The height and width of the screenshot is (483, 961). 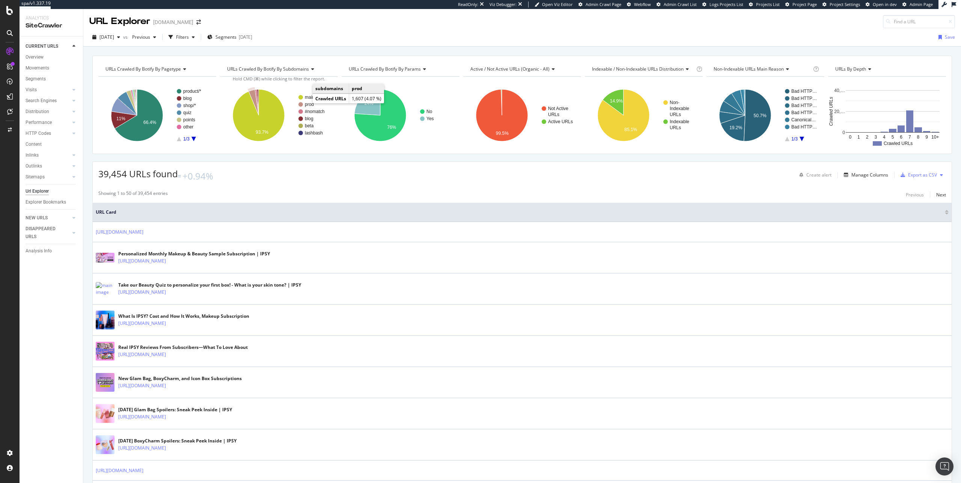 I want to click on text: points, so click(x=189, y=120).